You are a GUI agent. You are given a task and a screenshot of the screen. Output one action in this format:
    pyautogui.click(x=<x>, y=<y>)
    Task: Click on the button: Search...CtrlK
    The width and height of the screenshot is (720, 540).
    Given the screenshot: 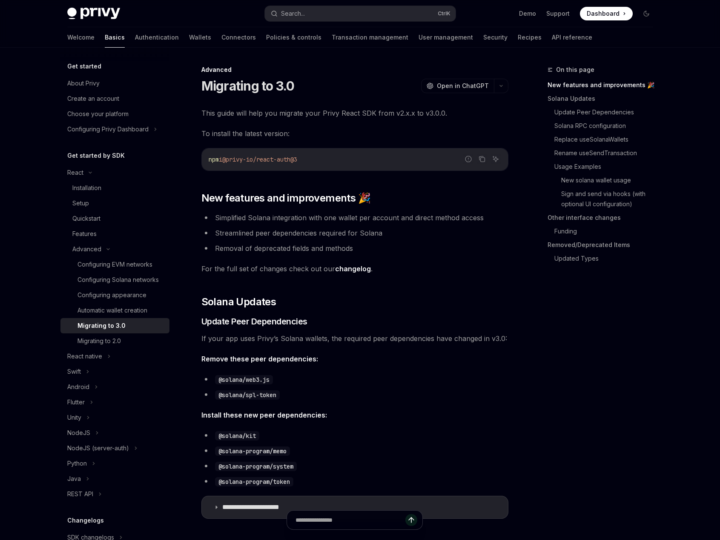 What is the action you would take?
    pyautogui.click(x=360, y=14)
    